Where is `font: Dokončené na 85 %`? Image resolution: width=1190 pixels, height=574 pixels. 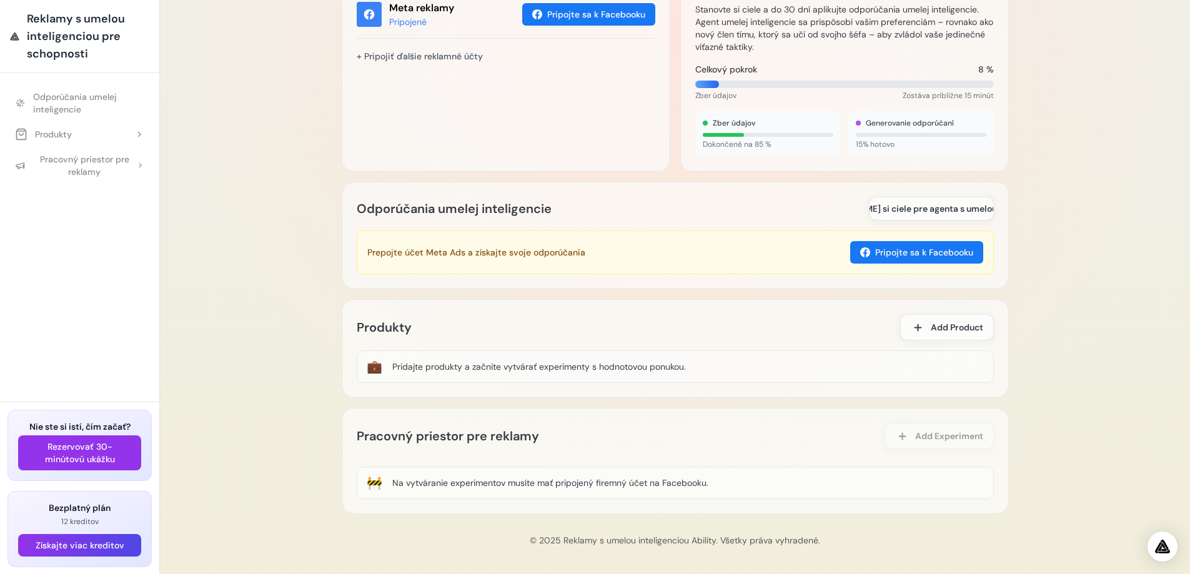
font: Dokončené na 85 % is located at coordinates (736, 144).